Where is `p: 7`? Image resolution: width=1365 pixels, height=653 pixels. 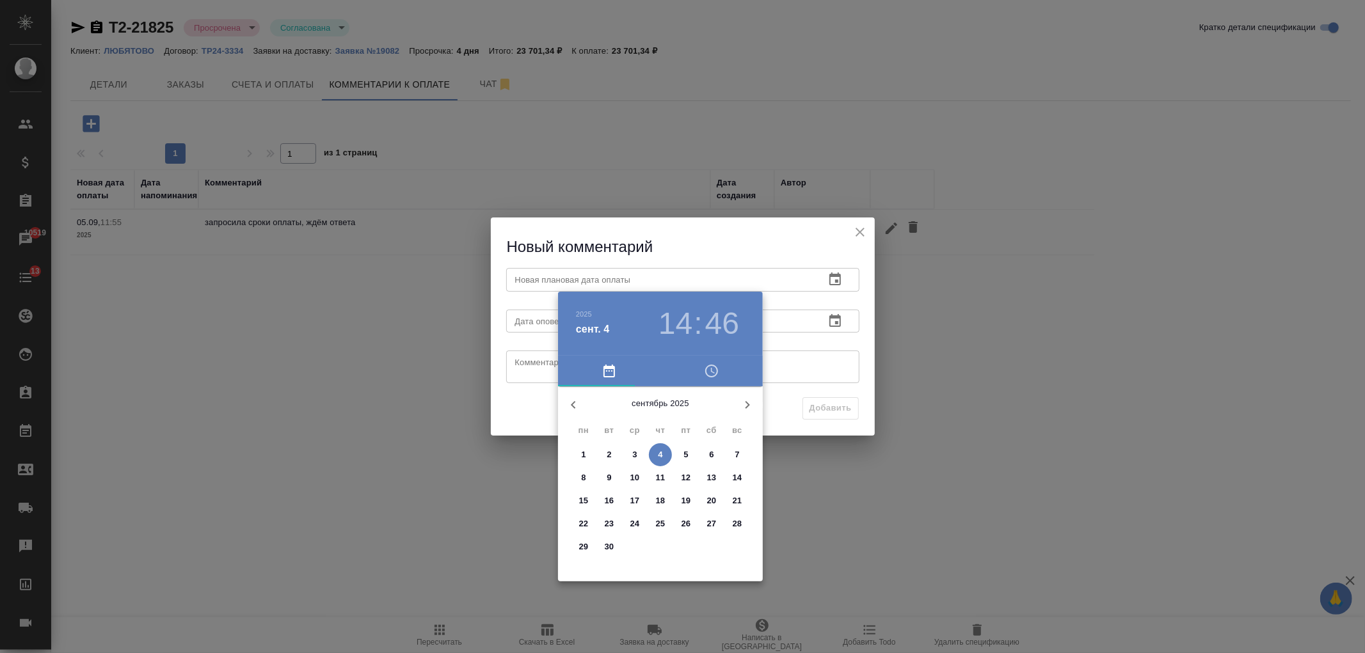
p: 7 is located at coordinates (736, 455).